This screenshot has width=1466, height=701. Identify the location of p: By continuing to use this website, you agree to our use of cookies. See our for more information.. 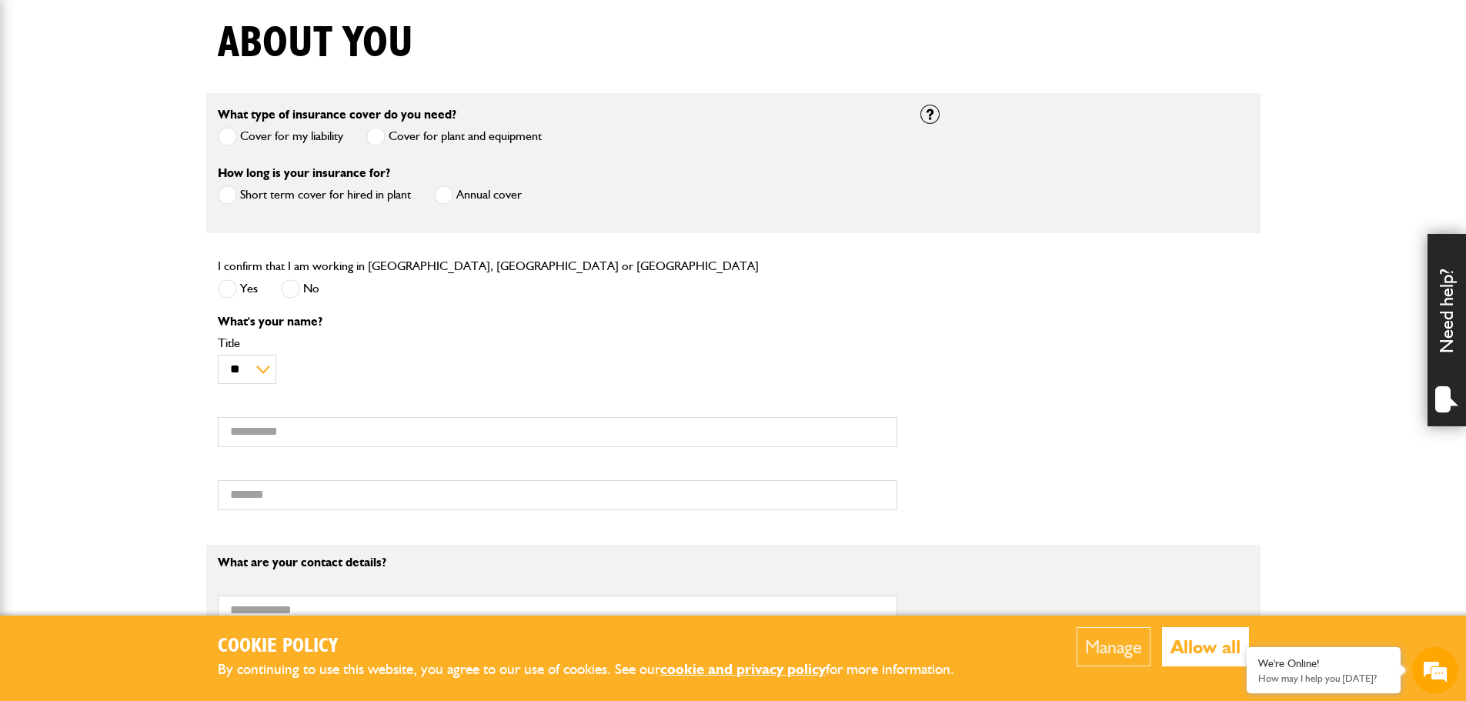
(599, 670).